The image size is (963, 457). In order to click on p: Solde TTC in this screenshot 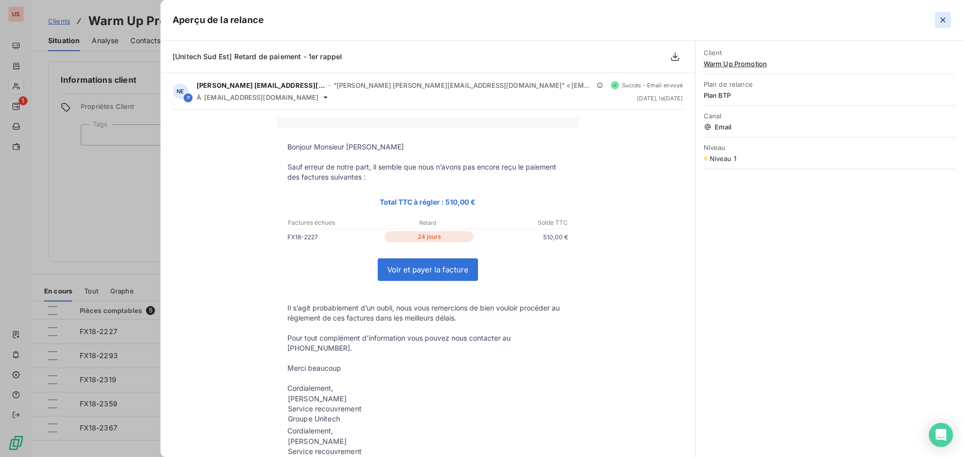, I will do `click(521, 223)`.